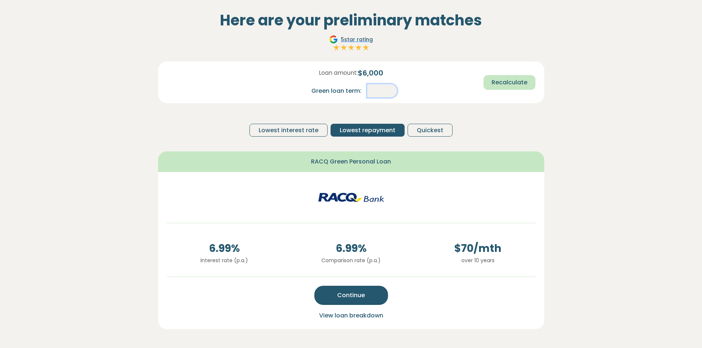 The height and width of the screenshot is (348, 702). What do you see at coordinates (224, 261) in the screenshot?
I see `p: Interest rate (p.a.)` at bounding box center [224, 261].